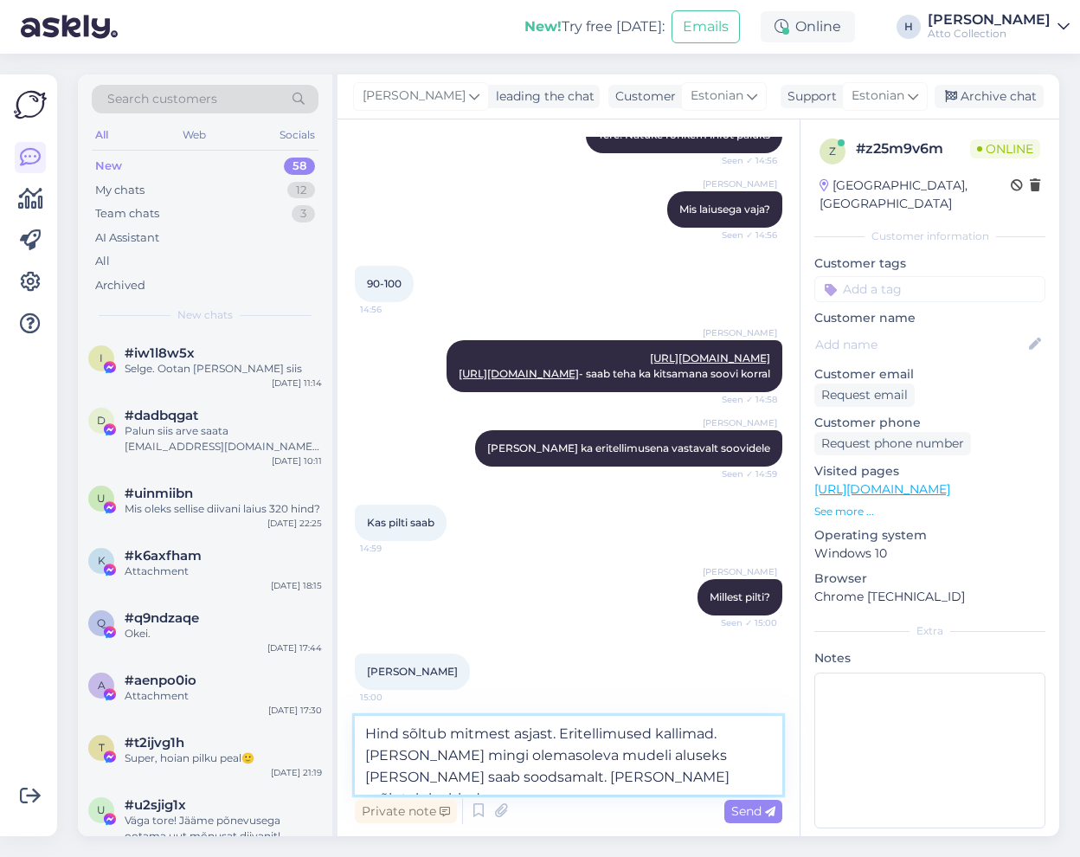  I want to click on span: Search customers, so click(162, 99).